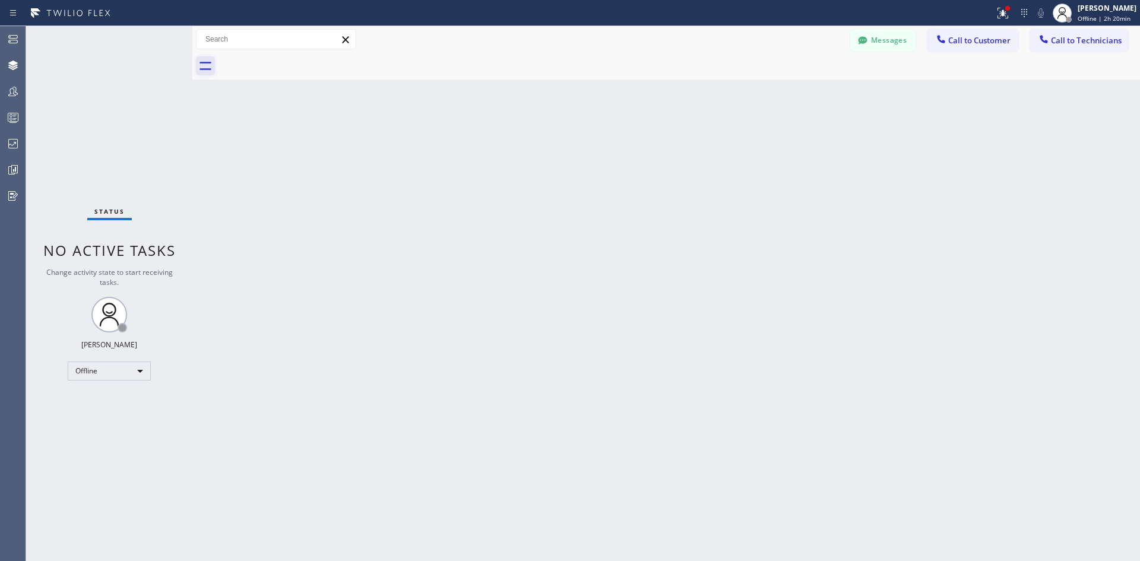  What do you see at coordinates (109, 250) in the screenshot?
I see `span: No active tasks` at bounding box center [109, 250].